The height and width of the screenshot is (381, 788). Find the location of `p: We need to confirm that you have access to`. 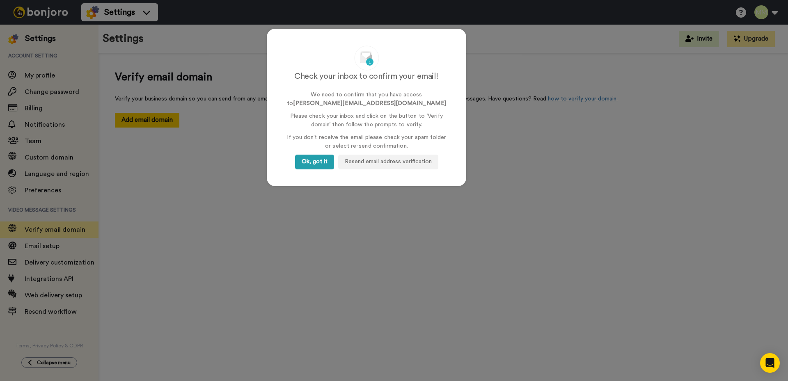

p: We need to confirm that you have access to is located at coordinates (367, 99).